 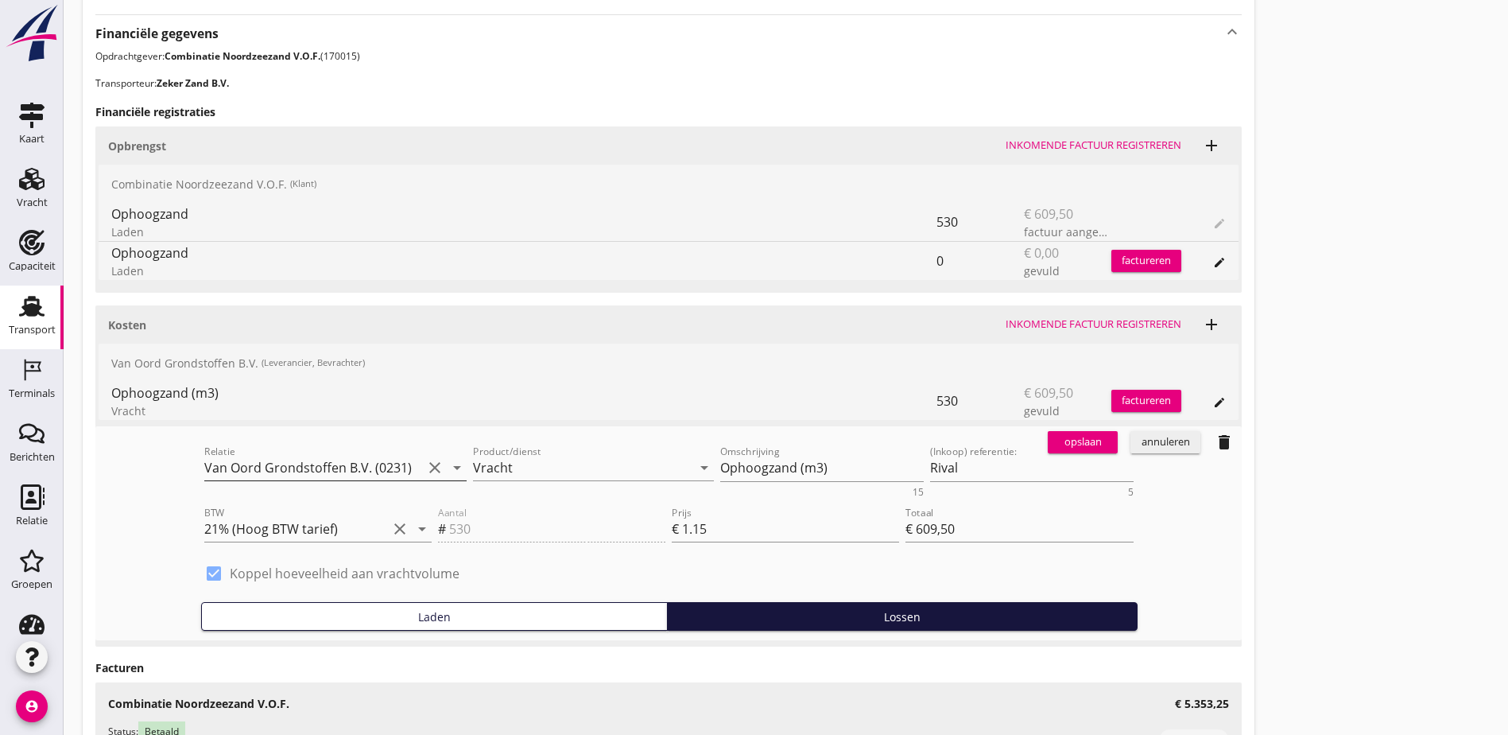 I want to click on div: Lossen, so click(x=902, y=616).